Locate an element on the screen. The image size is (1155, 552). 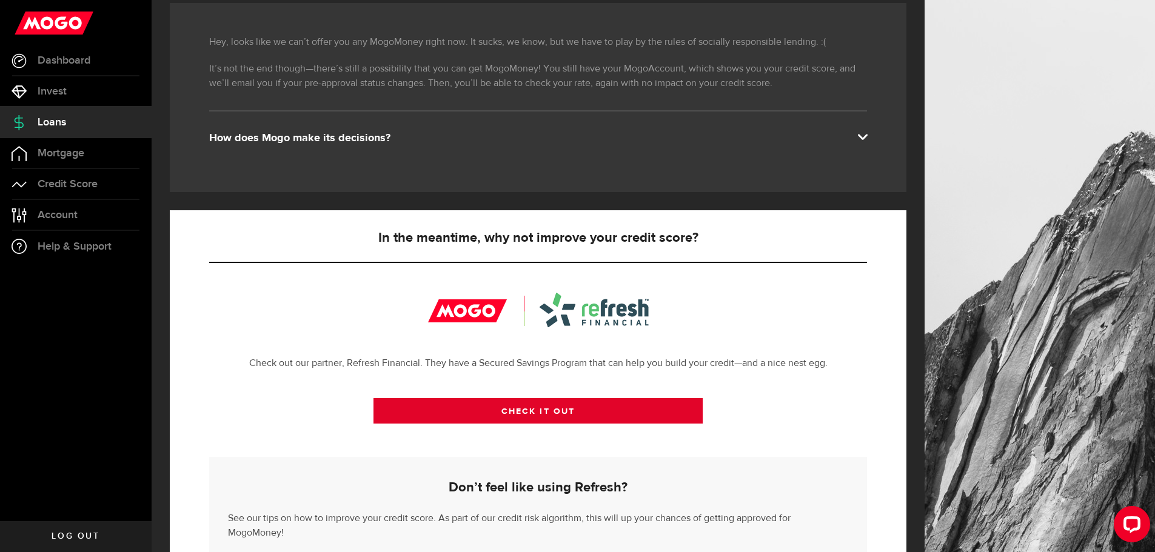
span: Invest is located at coordinates (52, 92).